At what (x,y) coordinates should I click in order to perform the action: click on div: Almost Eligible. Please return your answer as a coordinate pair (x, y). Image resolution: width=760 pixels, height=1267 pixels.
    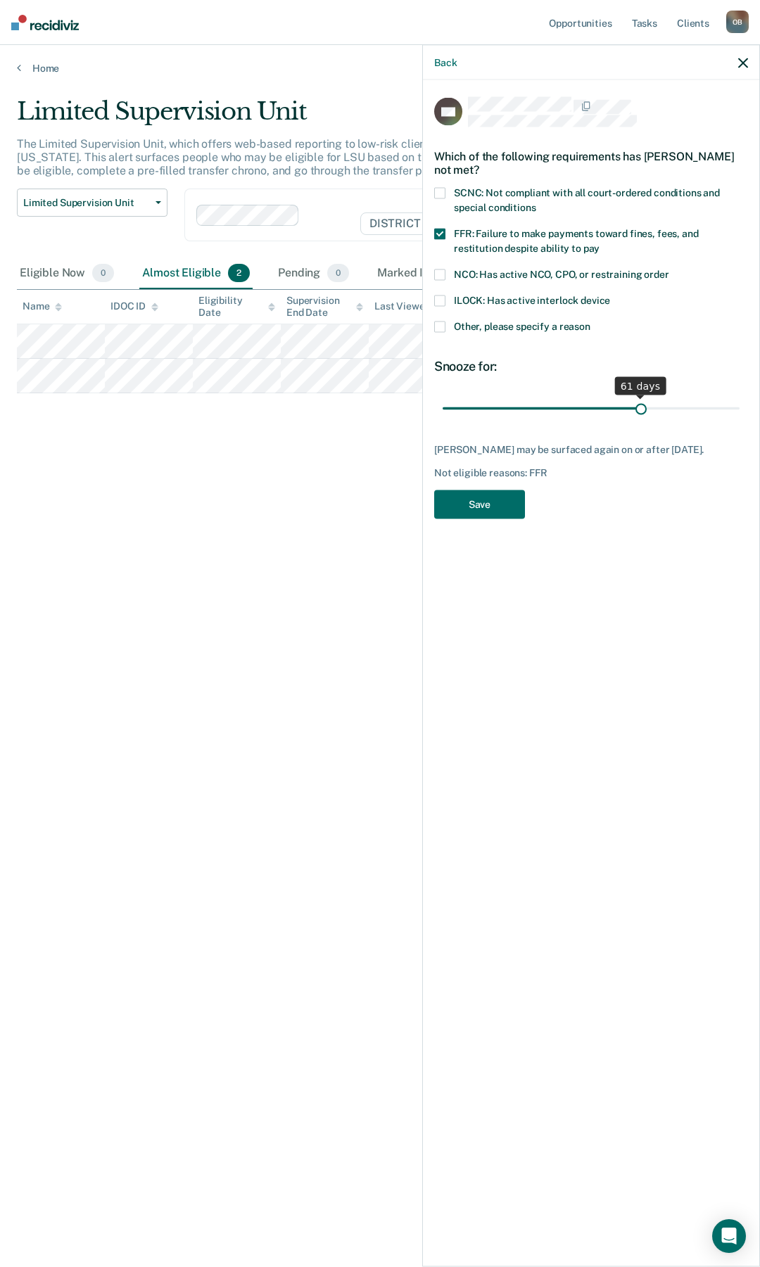
    Looking at the image, I should click on (196, 274).